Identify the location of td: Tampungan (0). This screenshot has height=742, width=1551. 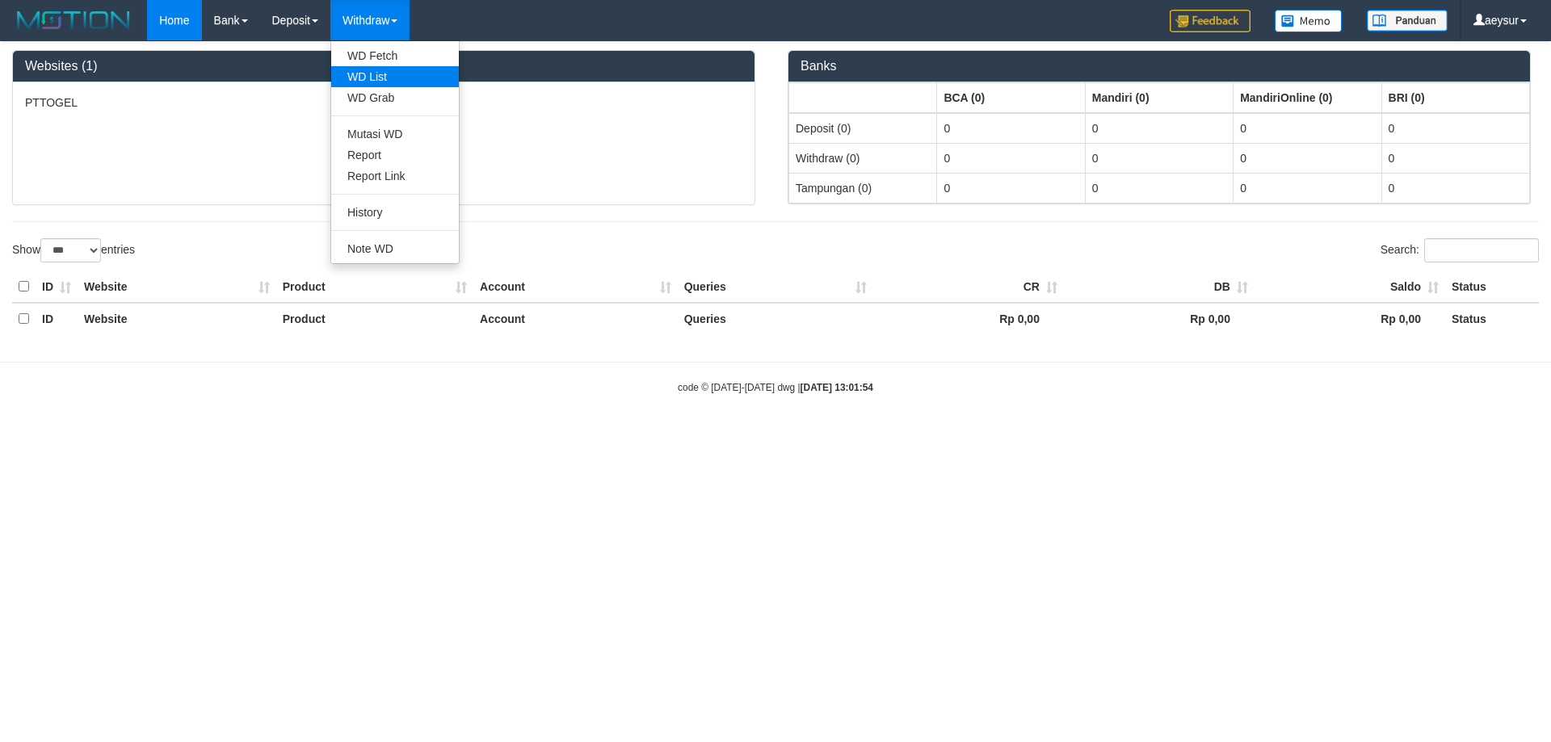
(863, 187).